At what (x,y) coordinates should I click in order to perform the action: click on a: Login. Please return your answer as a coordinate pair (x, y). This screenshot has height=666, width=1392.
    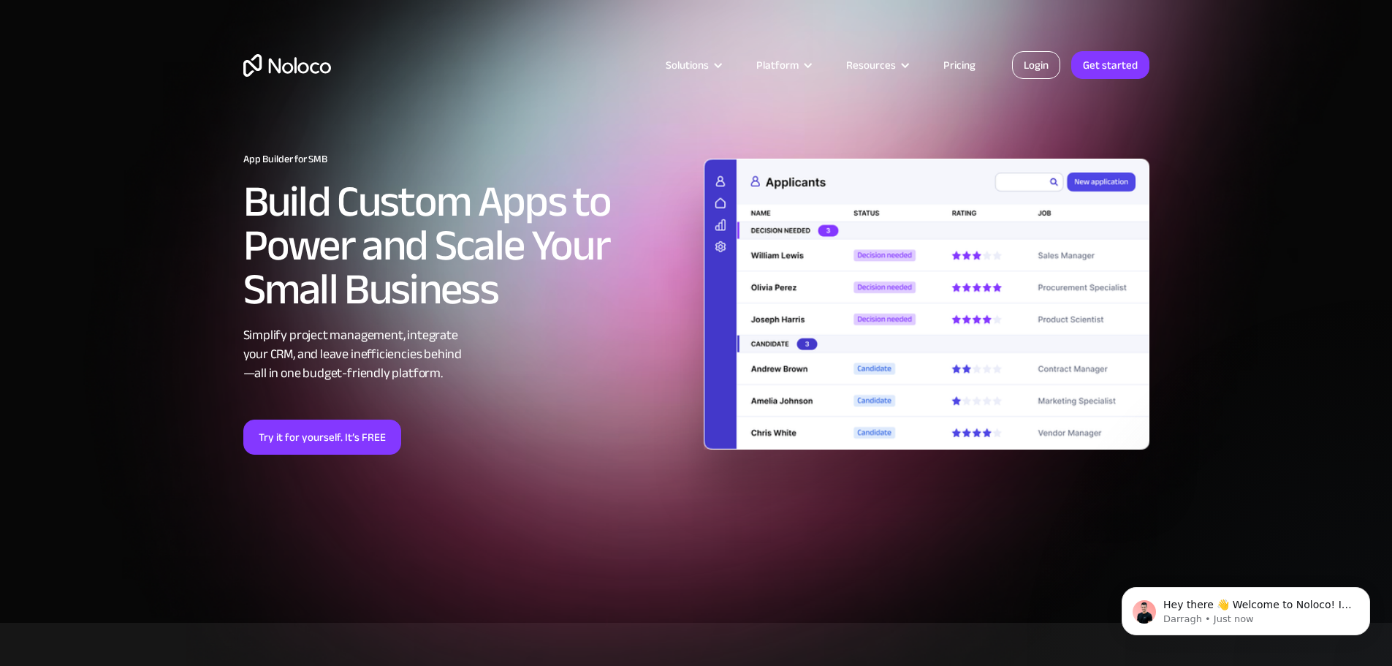
    Looking at the image, I should click on (1036, 65).